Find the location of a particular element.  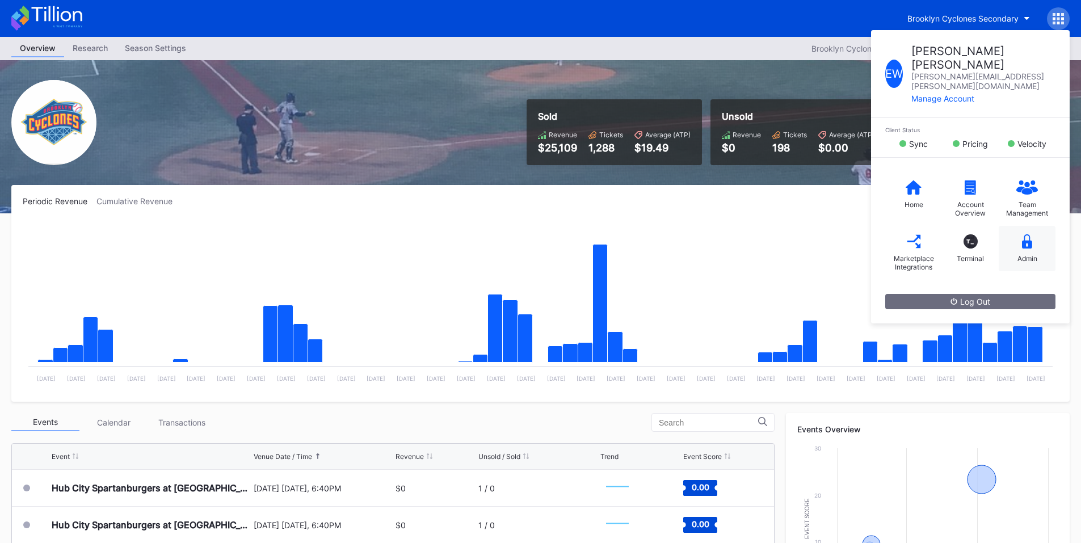

div: Event is located at coordinates (61, 456).